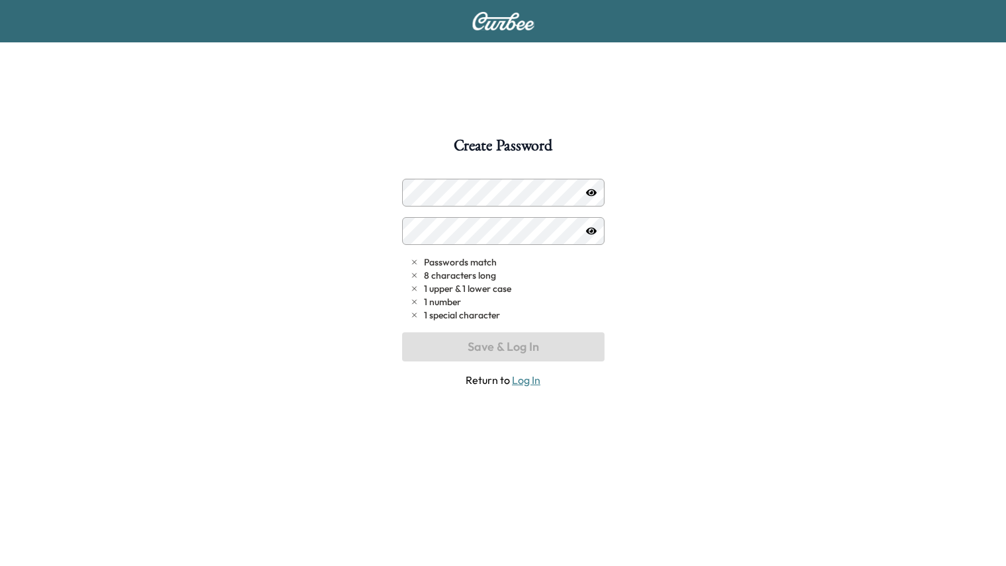  I want to click on span: Passwords match, so click(460, 262).